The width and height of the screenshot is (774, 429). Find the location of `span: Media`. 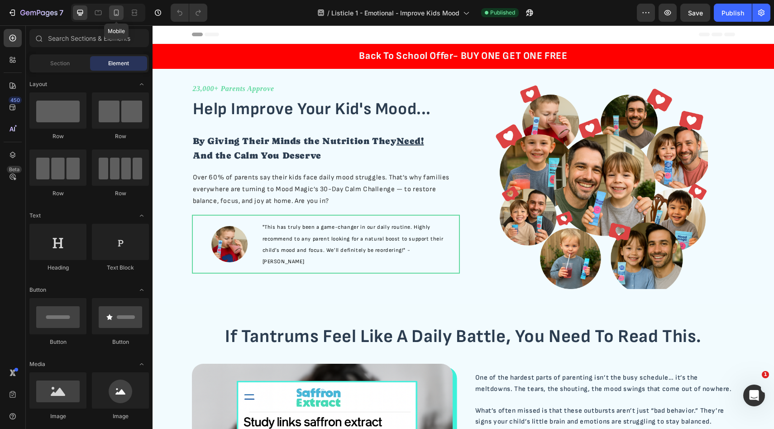

span: Media is located at coordinates (37, 364).